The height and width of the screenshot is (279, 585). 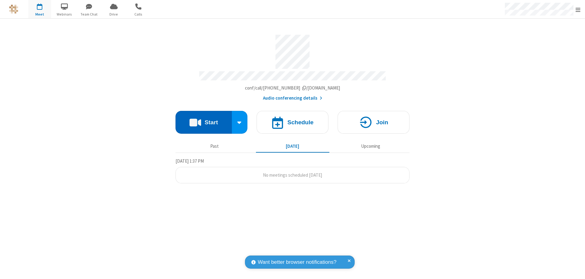 I want to click on button: Upcoming, so click(x=370, y=146).